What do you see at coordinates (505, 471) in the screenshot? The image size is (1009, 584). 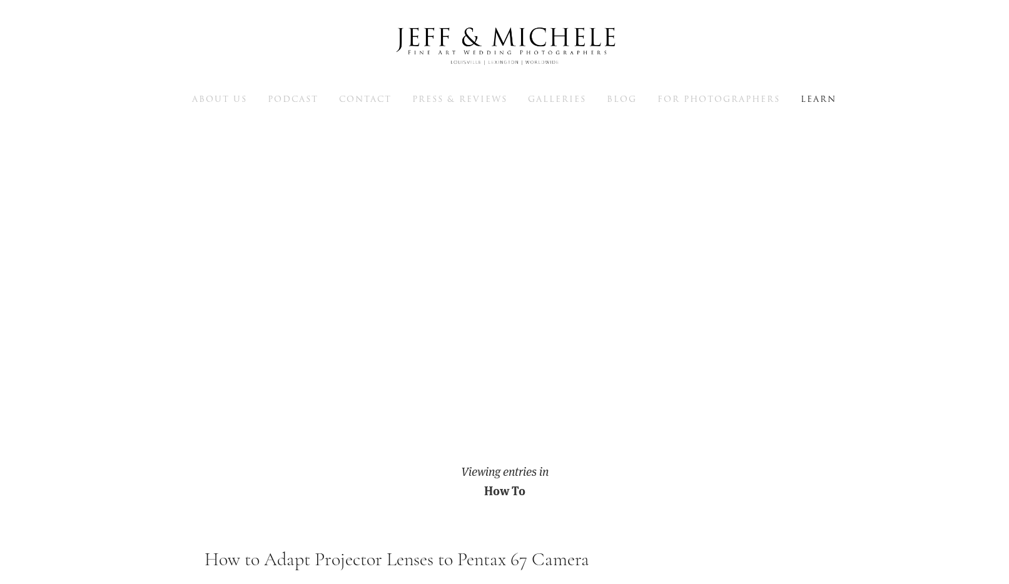 I see `em: Viewing entries in` at bounding box center [505, 471].